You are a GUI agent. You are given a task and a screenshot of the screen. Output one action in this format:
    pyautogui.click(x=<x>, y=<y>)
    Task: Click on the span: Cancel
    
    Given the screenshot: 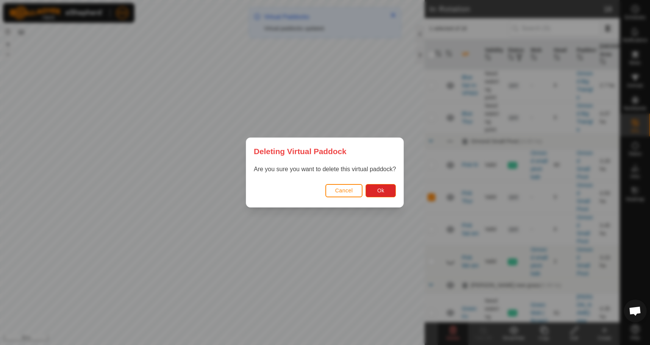 What is the action you would take?
    pyautogui.click(x=344, y=190)
    